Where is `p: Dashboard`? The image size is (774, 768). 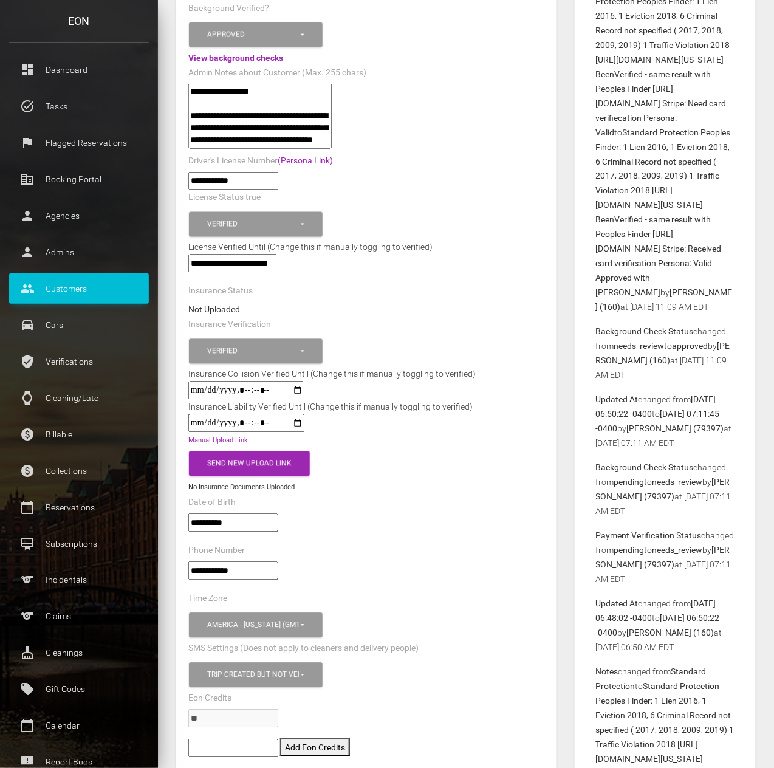 p: Dashboard is located at coordinates (79, 70).